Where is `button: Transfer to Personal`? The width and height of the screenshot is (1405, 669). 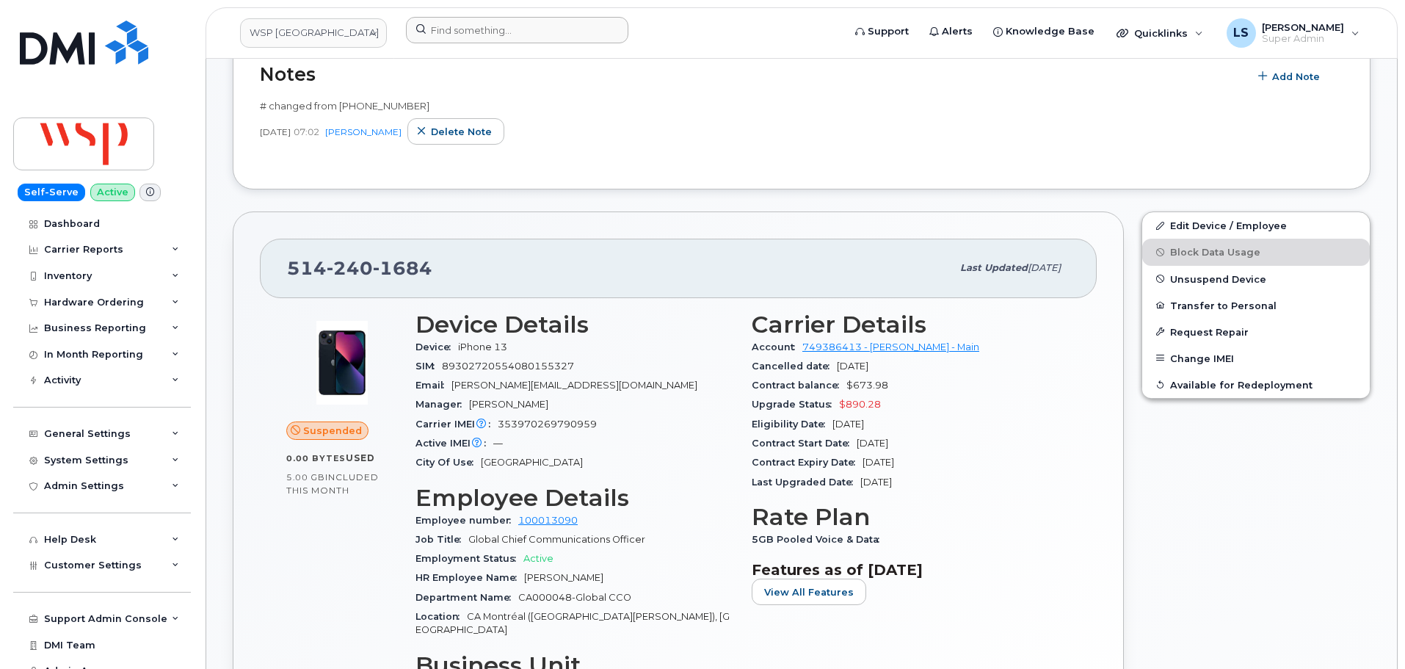 button: Transfer to Personal is located at coordinates (1256, 305).